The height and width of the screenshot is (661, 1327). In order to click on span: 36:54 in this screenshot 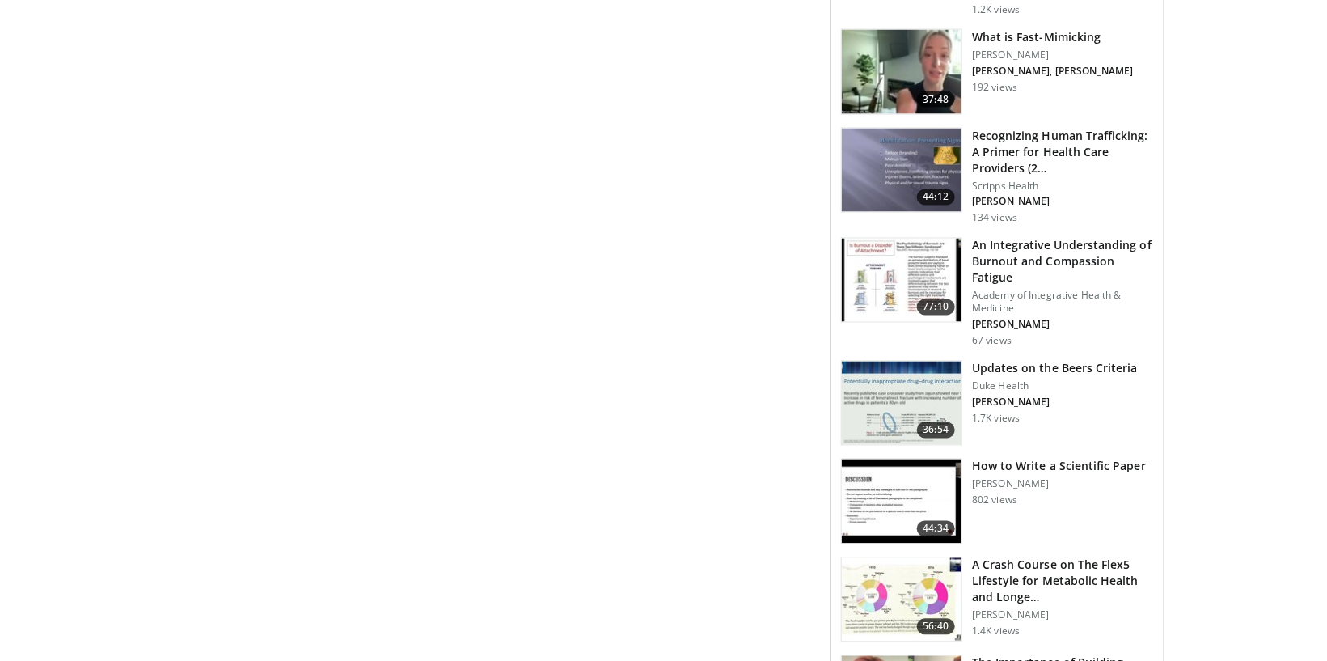, I will do `click(937, 430)`.